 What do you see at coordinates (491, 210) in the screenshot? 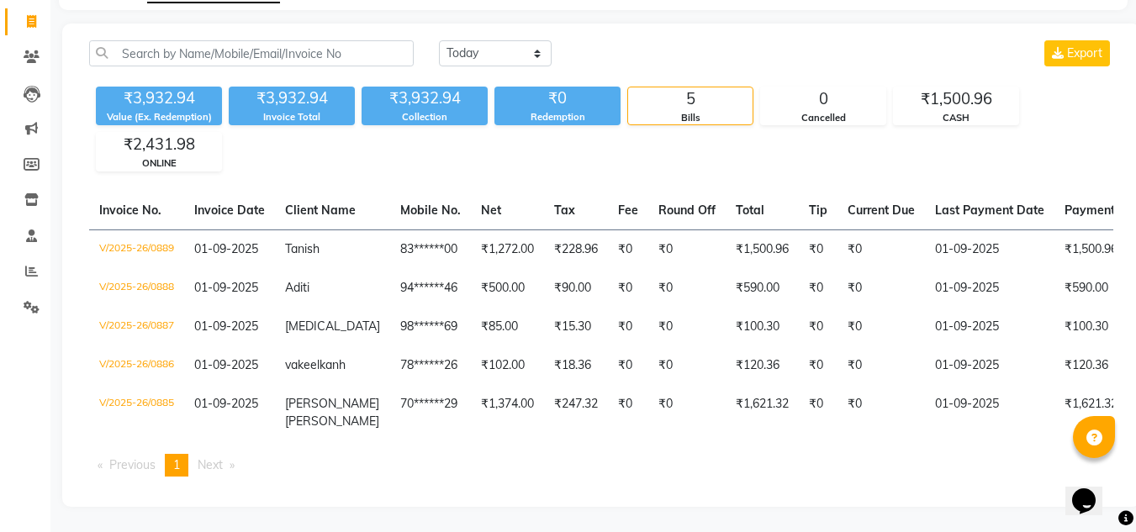
I see `span: Net` at bounding box center [491, 210].